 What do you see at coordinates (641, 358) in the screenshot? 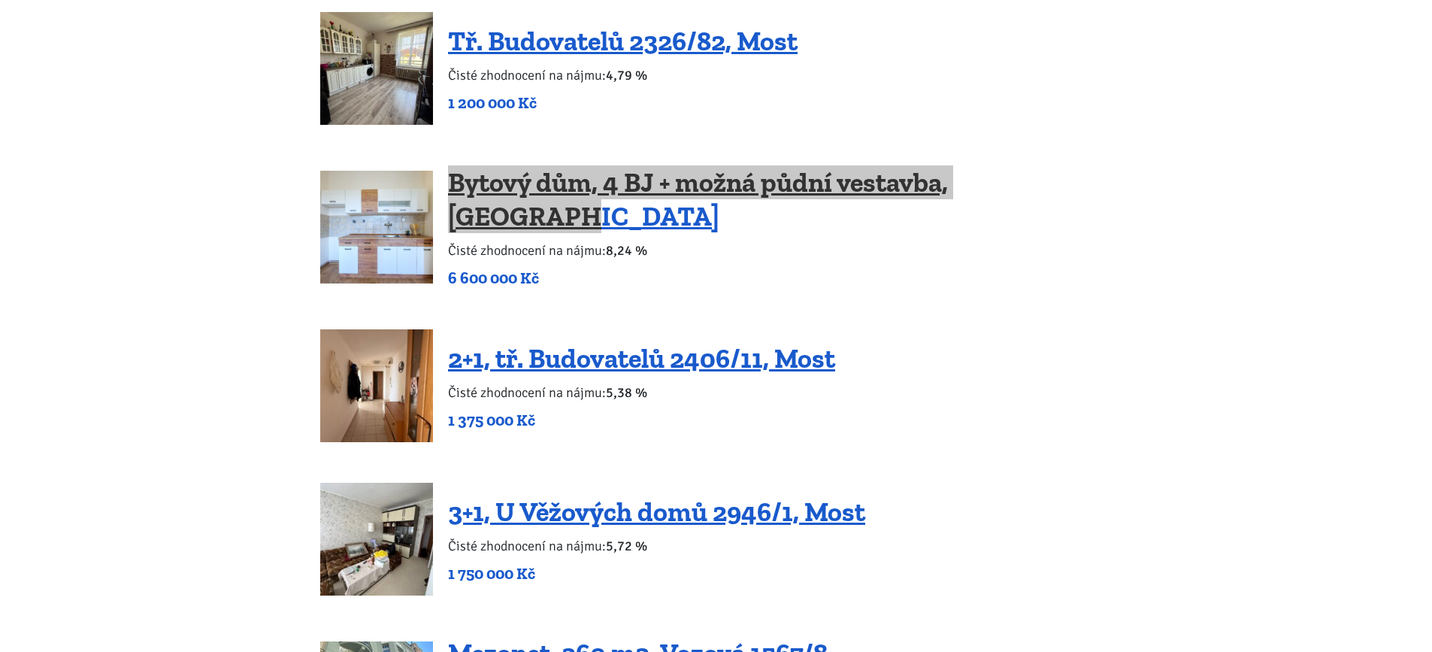
I see `a: 2+1, tř. Budovatelů 2406/11, Most` at bounding box center [641, 358].